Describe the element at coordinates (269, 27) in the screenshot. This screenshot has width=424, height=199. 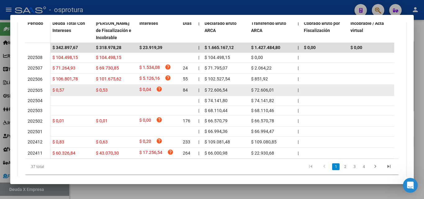
I see `span: Transferido Bruto ARCA` at that location.